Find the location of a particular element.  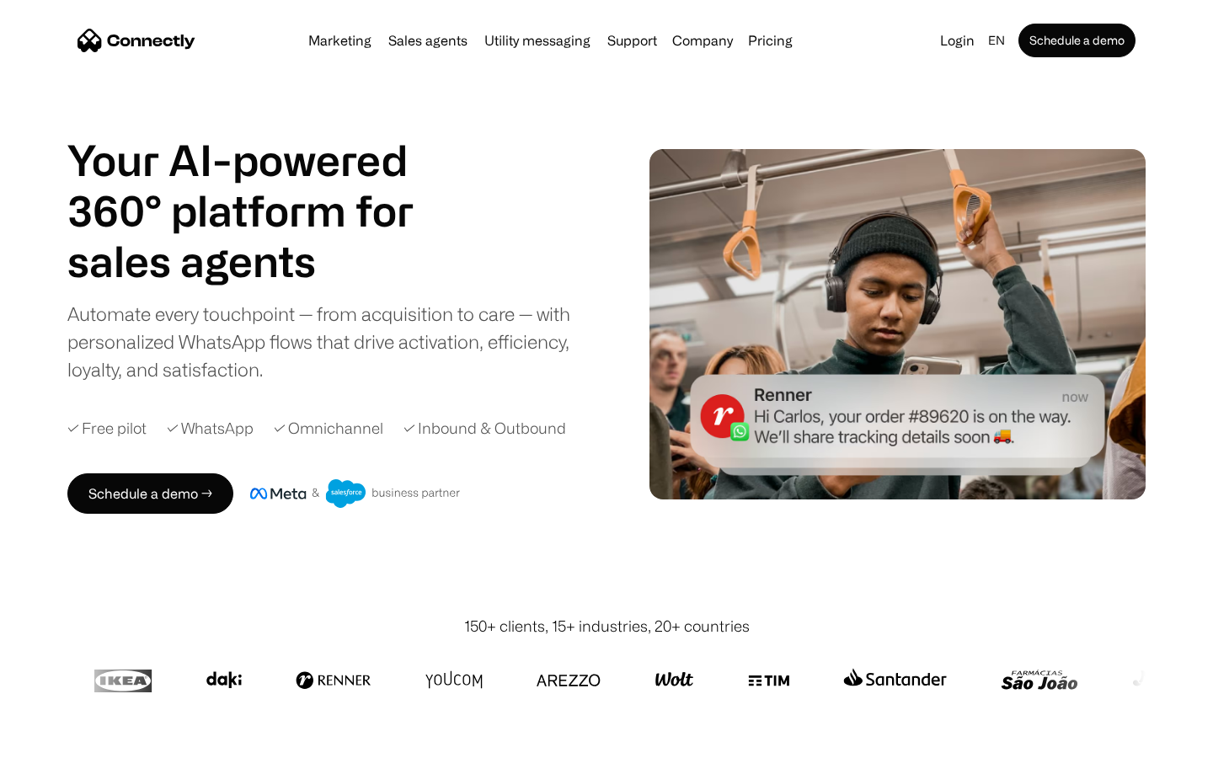

a: Support is located at coordinates (632, 40).